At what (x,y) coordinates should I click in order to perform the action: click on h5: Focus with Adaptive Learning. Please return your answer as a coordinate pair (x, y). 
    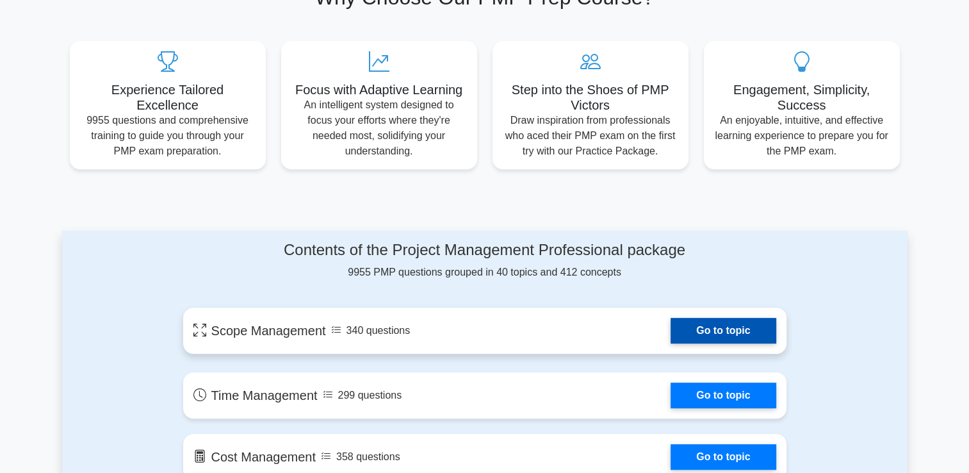
    Looking at the image, I should click on (379, 90).